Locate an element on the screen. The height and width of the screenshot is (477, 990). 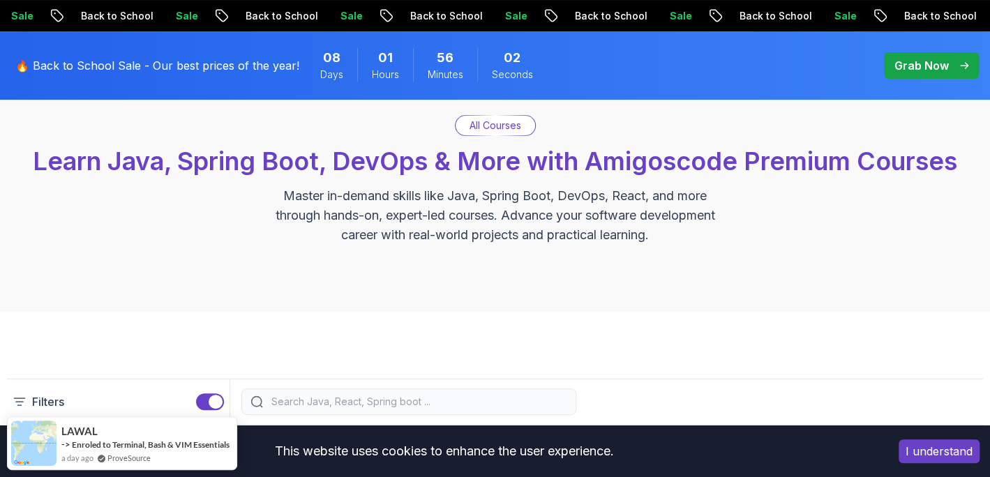
p: All Courses is located at coordinates (495, 126).